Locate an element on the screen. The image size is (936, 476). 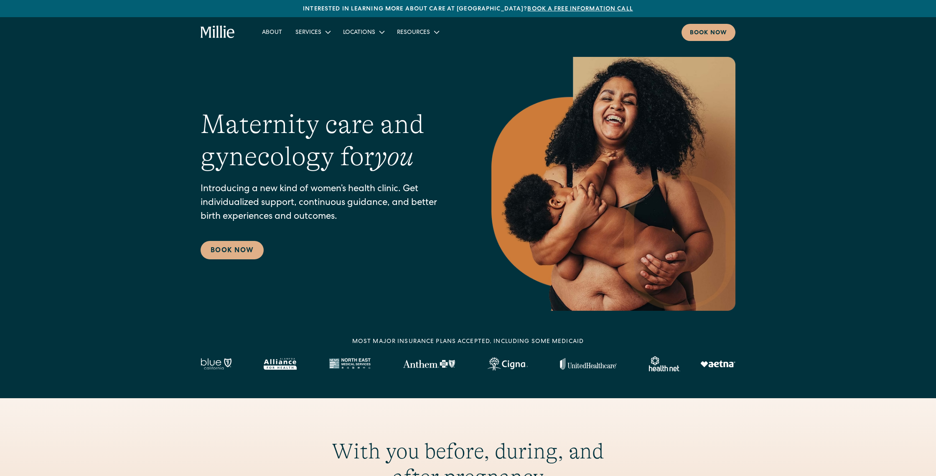
h1: Maternity care and gynecology for is located at coordinates (329, 140).